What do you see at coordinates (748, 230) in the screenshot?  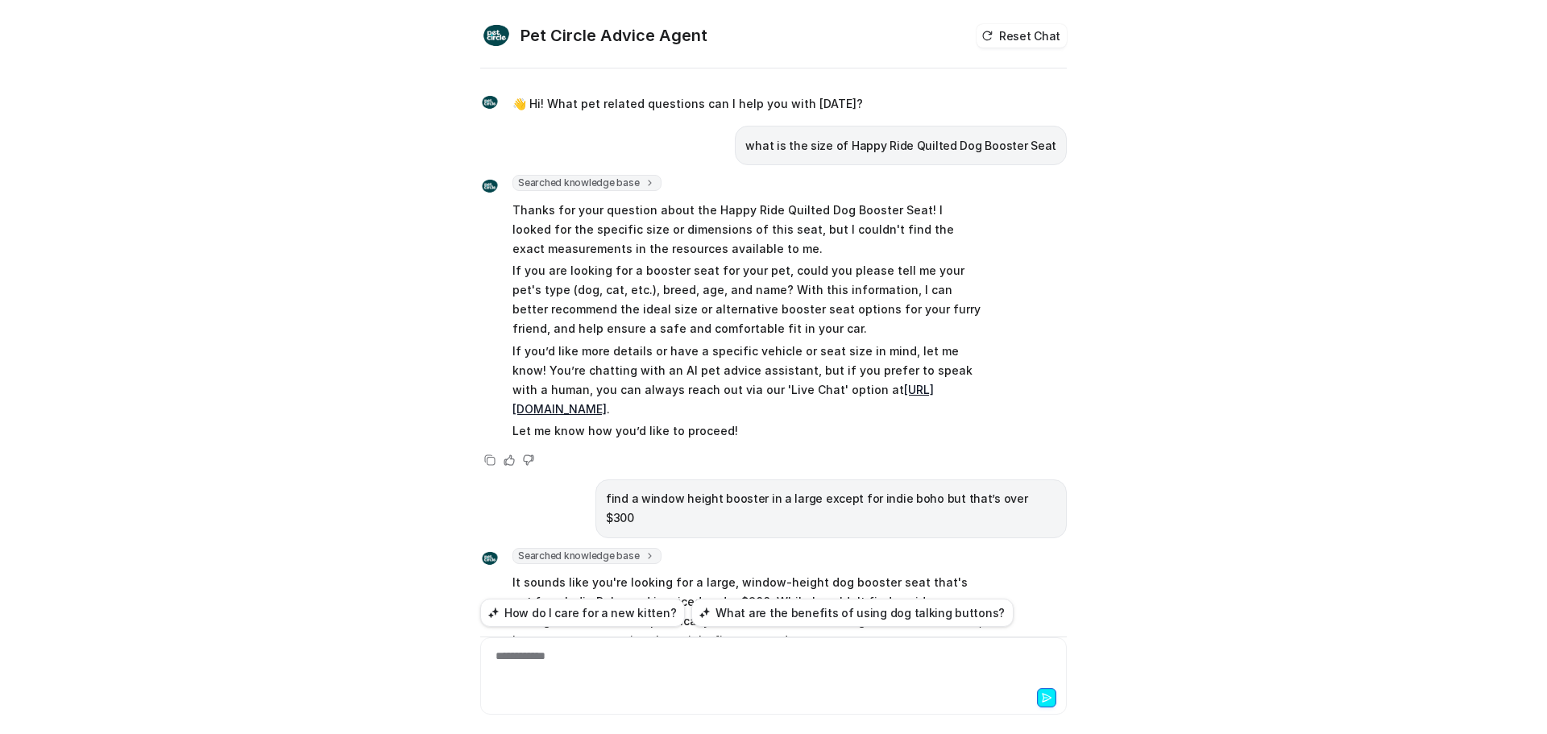 I see `p: Thanks for your question about the Happy Ride Quilted Dog Booster Seat! I looked for the specific...` at bounding box center [748, 230].